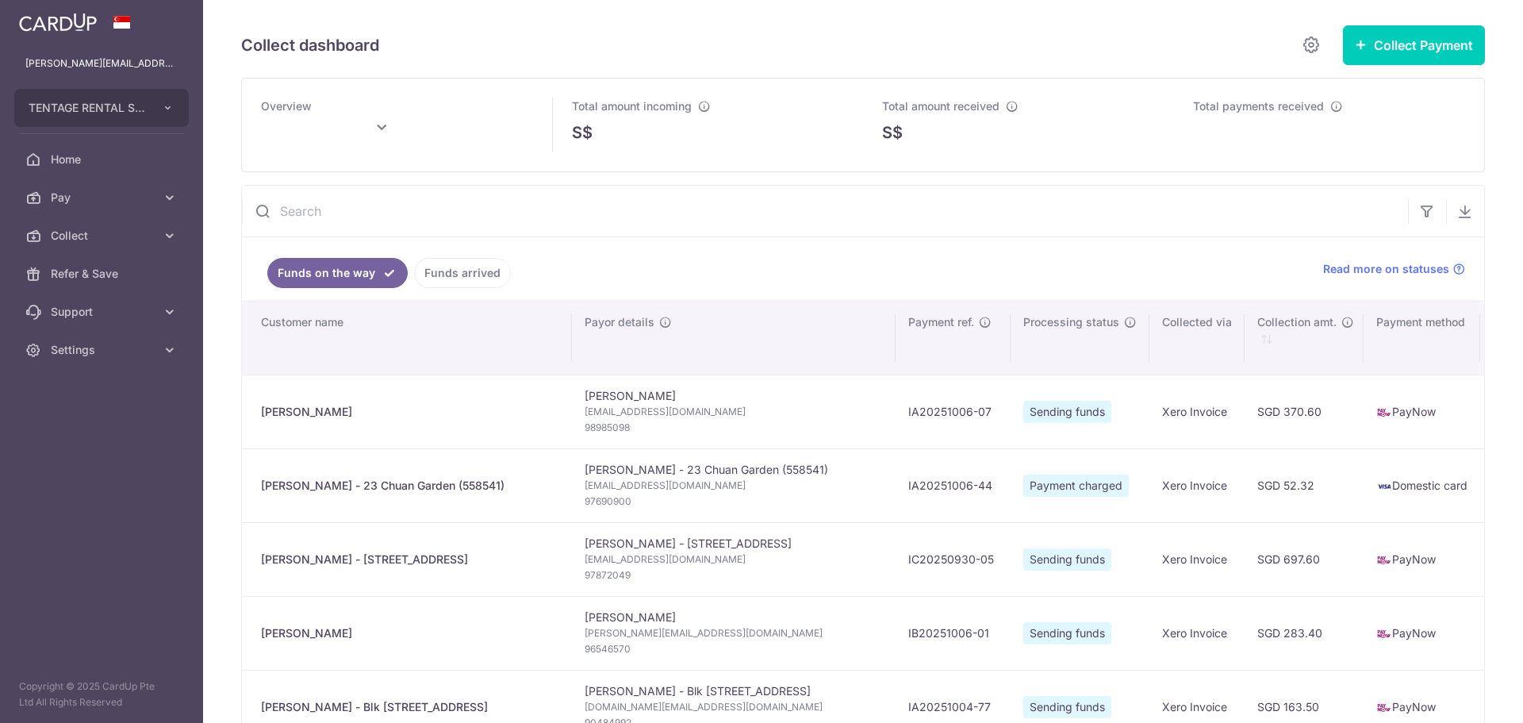 Image resolution: width=1523 pixels, height=723 pixels. Describe the element at coordinates (87, 108) in the screenshot. I see `span: TENTAGE RENTAL SINGAPORE PTE. LTD.` at that location.